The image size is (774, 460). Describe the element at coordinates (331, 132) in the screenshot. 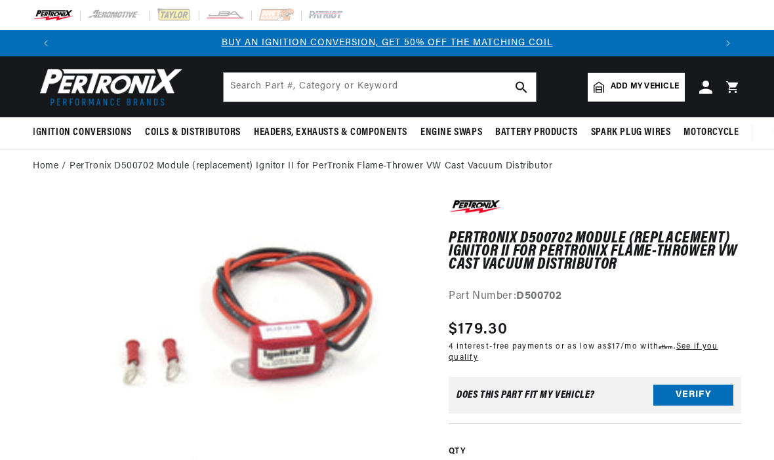

I see `span: Headers, Exhausts & Components` at that location.